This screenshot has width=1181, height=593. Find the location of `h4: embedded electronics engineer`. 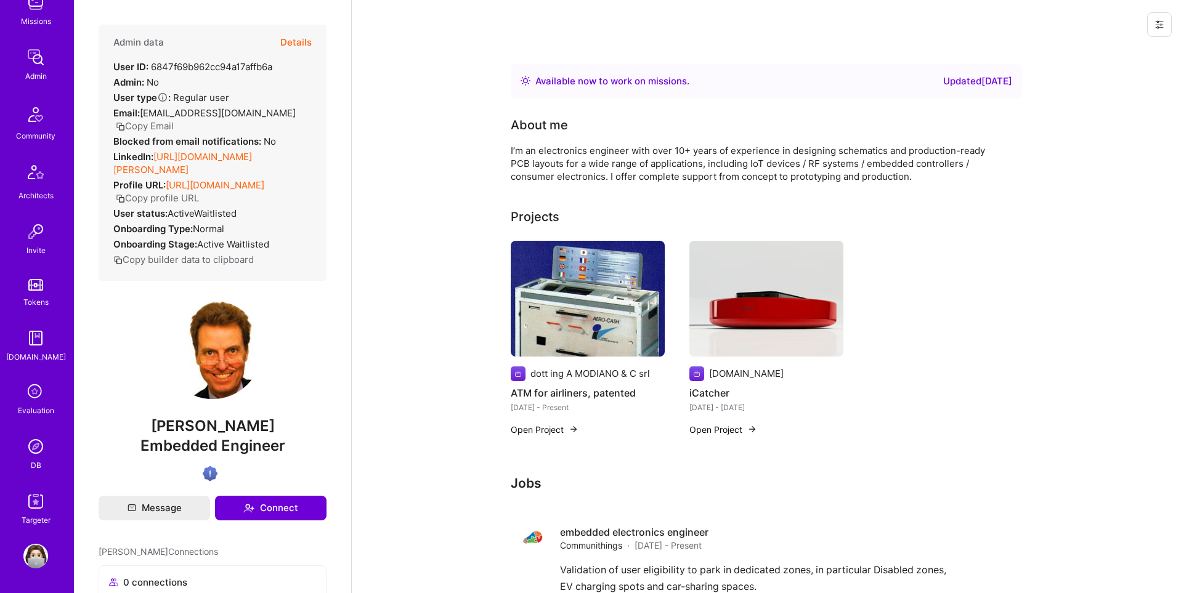

h4: embedded electronics engineer is located at coordinates (634, 532).